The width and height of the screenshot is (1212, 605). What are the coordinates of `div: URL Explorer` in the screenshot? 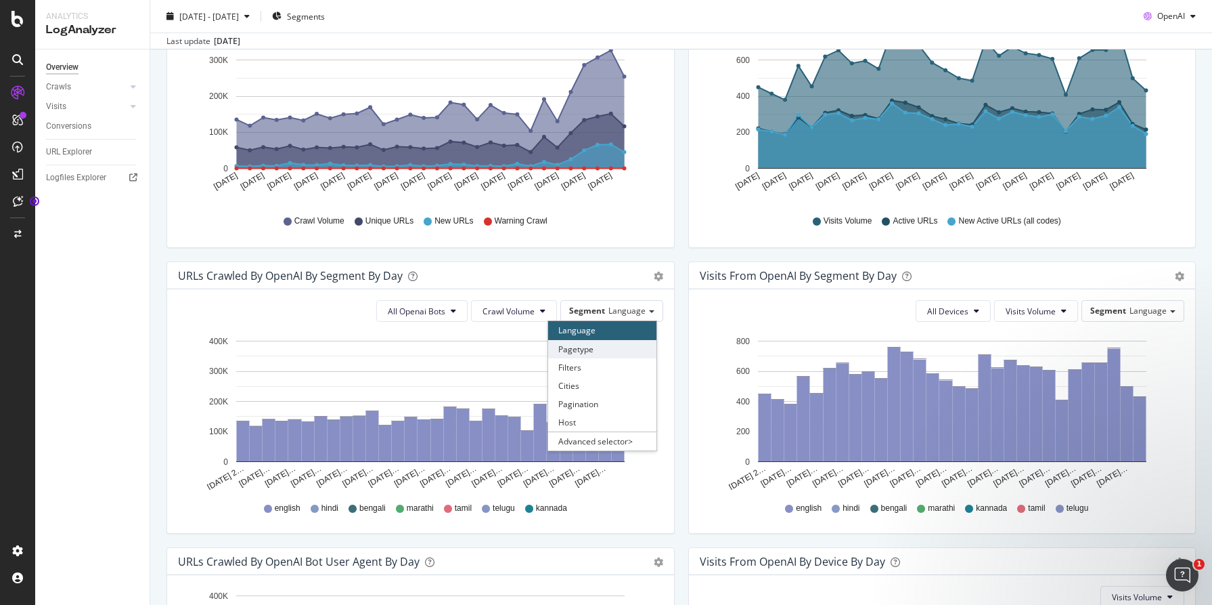 It's located at (69, 152).